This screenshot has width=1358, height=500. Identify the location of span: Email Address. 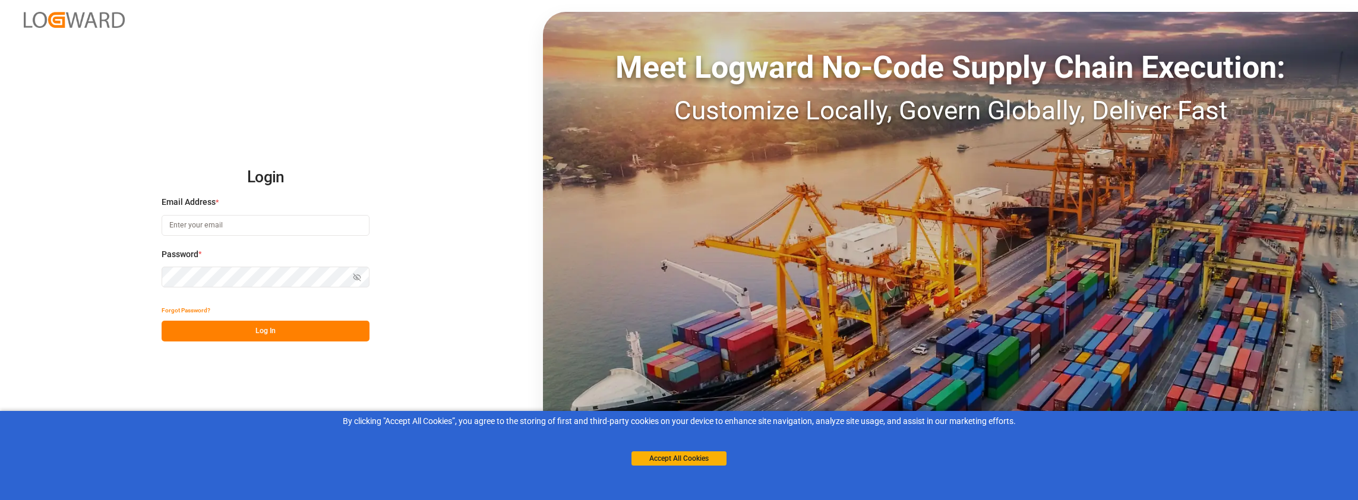
(188, 202).